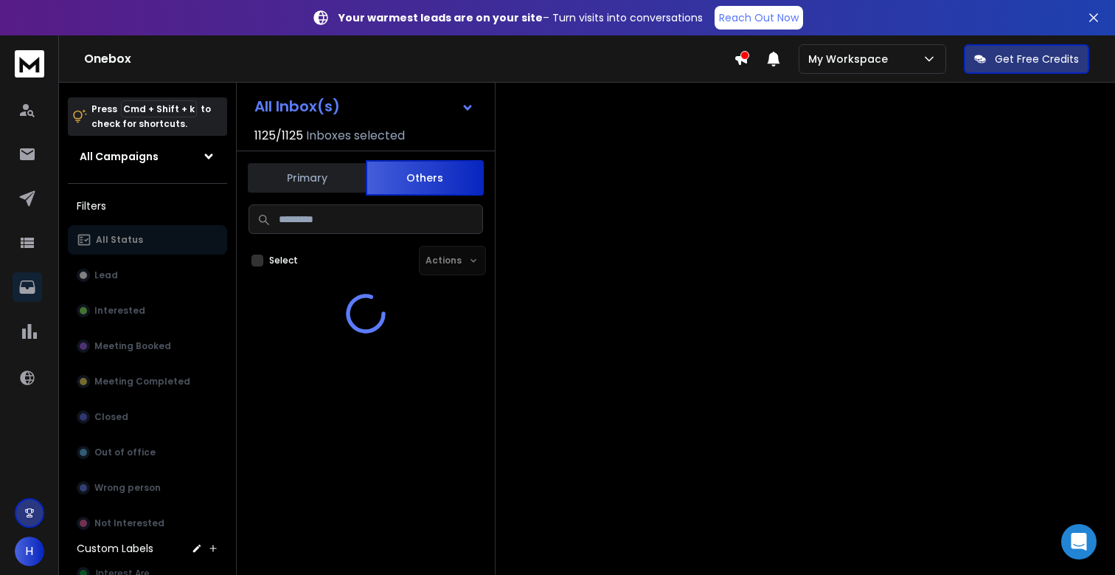 This screenshot has height=575, width=1115. What do you see at coordinates (851, 59) in the screenshot?
I see `p: My Workspace` at bounding box center [851, 59].